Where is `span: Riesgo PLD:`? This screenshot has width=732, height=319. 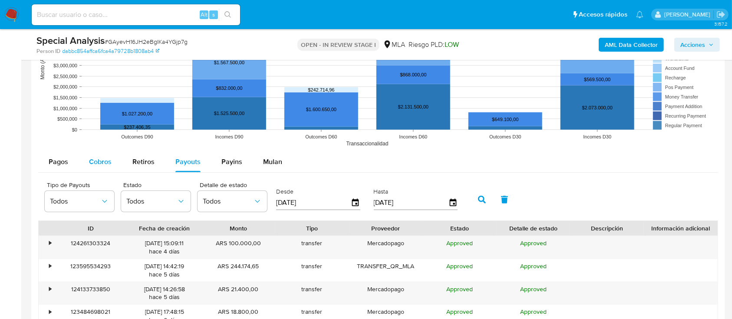 span: Riesgo PLD: is located at coordinates (434, 45).